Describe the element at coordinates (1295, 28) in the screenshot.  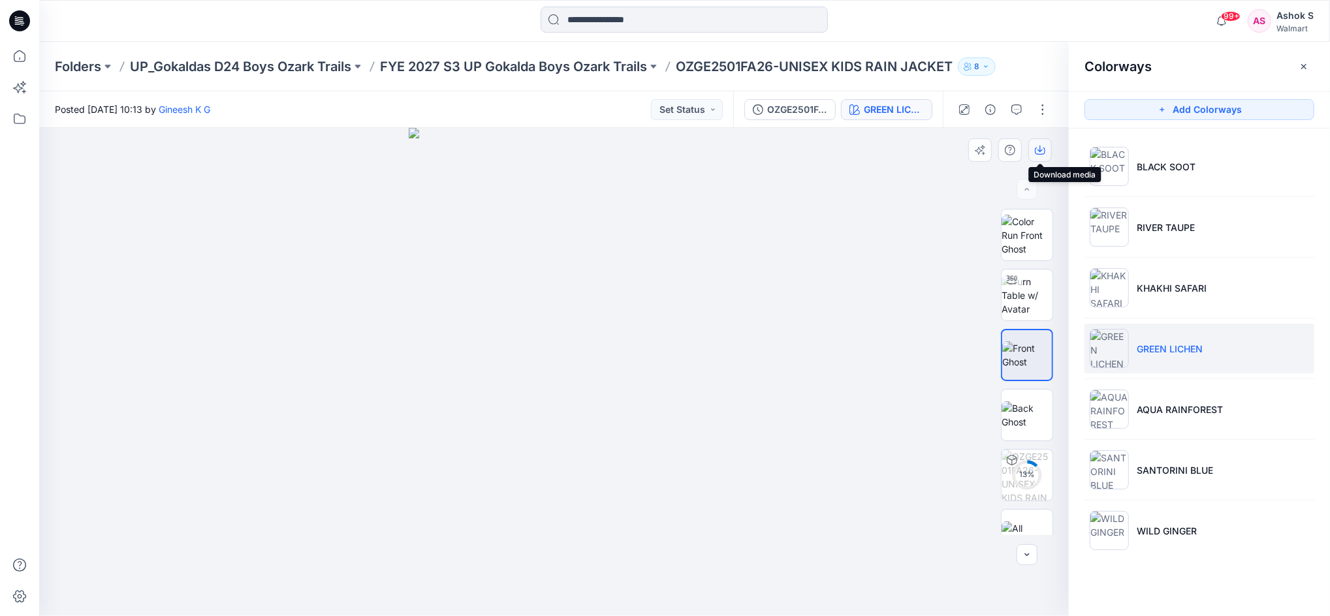
I see `div: Walmart` at that location.